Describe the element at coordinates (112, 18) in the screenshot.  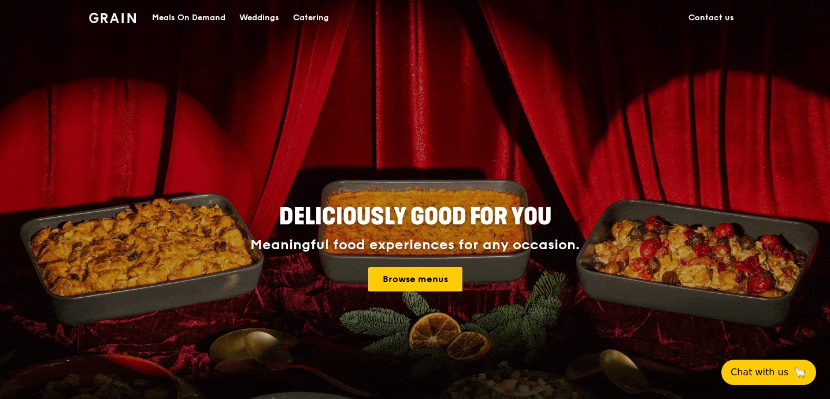
I see `img: Grain` at that location.